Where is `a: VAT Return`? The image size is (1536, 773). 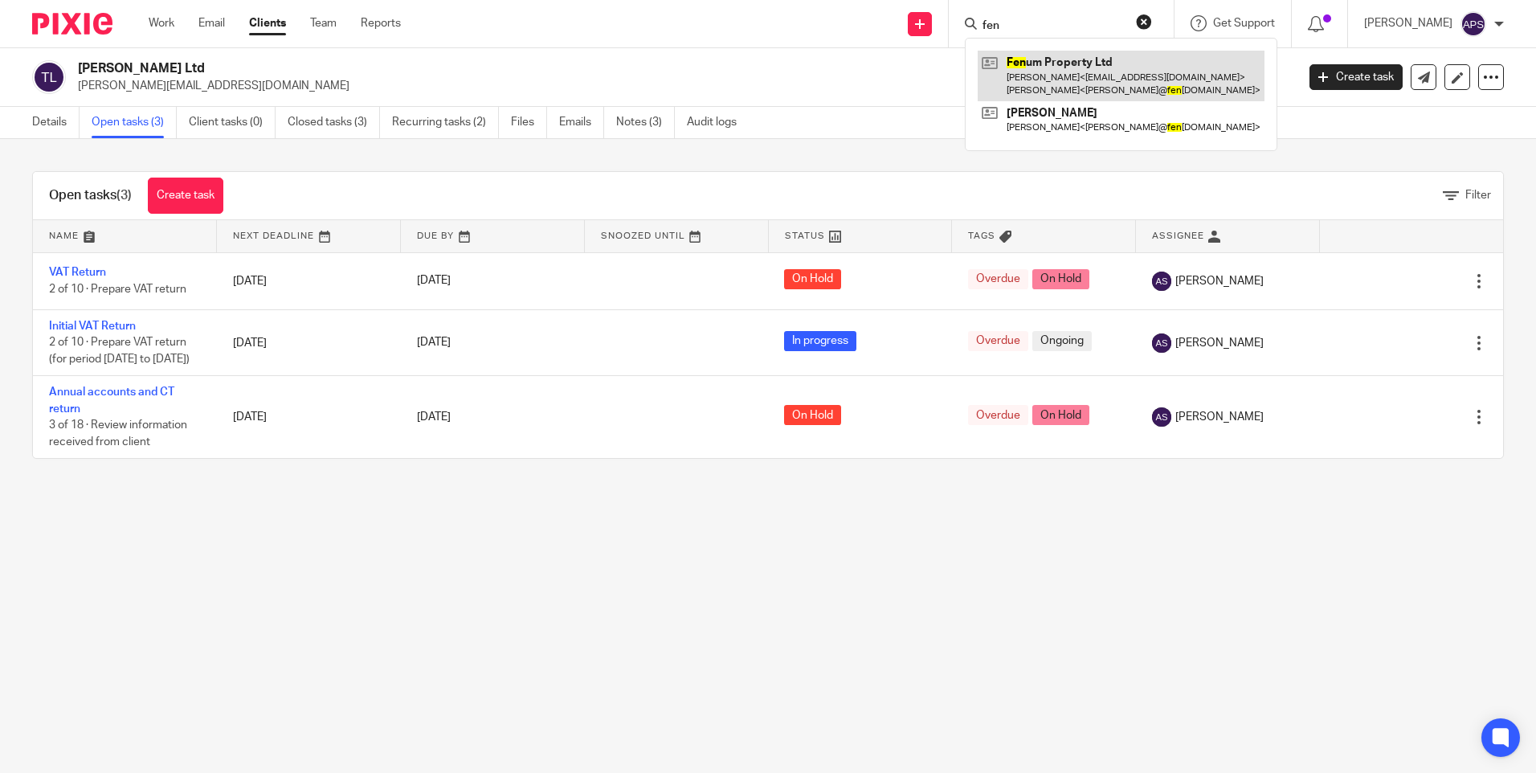 a: VAT Return is located at coordinates (77, 272).